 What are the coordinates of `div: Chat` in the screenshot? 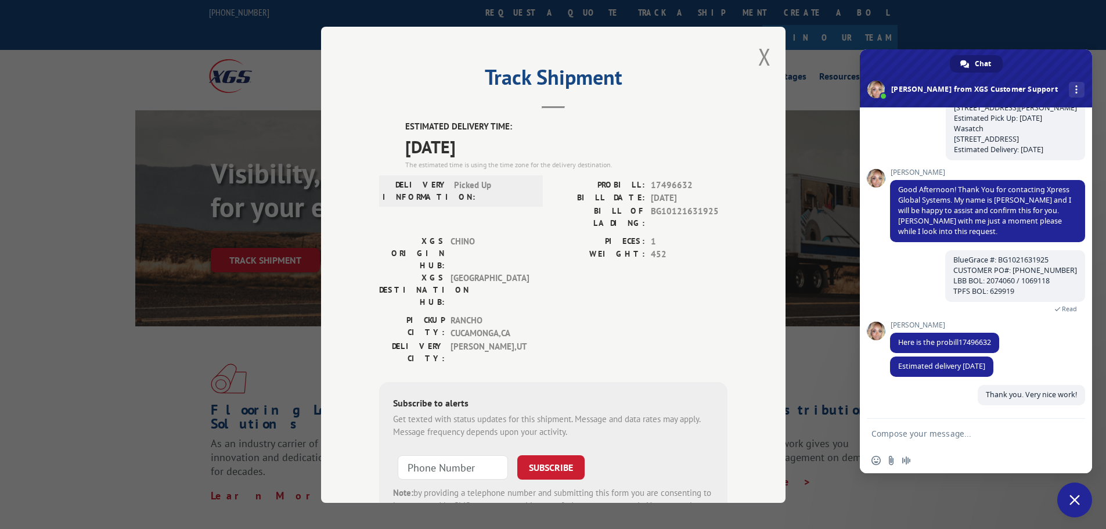 It's located at (976, 64).